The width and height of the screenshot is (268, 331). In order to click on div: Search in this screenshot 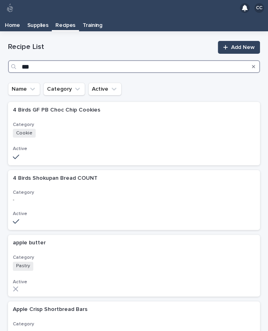, I will do `click(134, 67)`.